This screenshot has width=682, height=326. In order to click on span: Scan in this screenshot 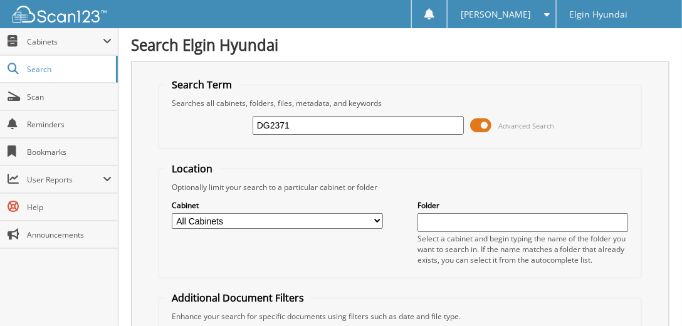, I will do `click(69, 97)`.